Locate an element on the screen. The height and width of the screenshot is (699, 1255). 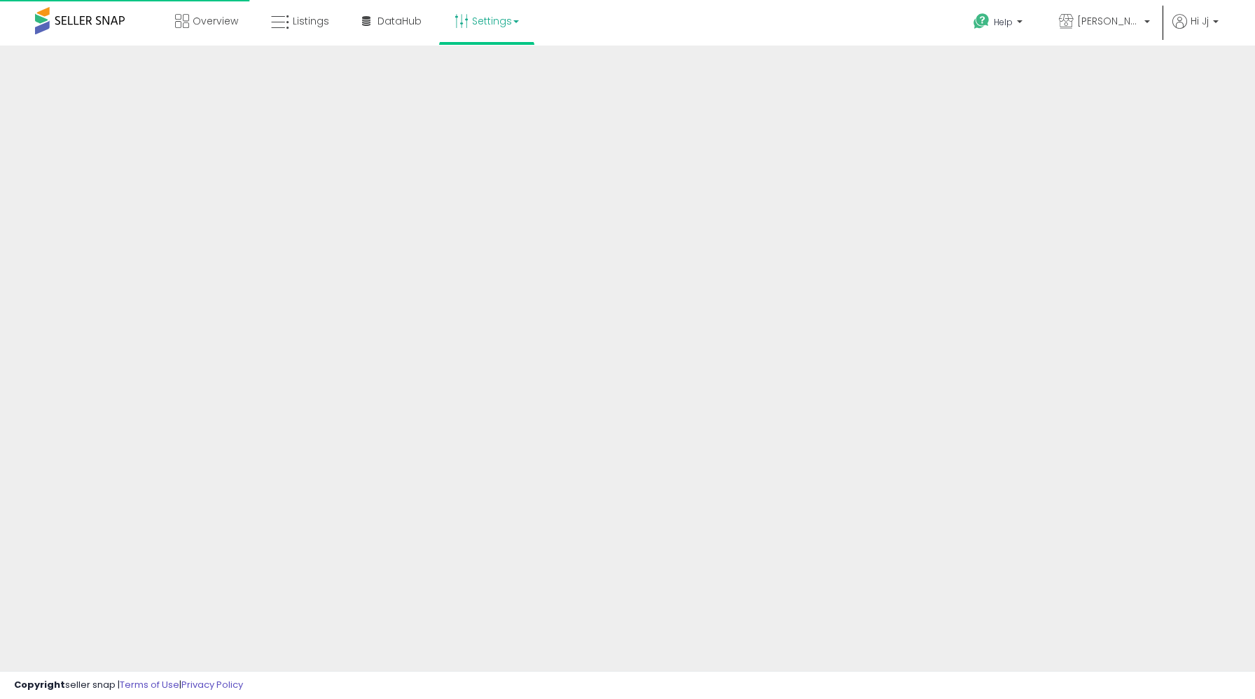
span: Overview is located at coordinates (215, 21).